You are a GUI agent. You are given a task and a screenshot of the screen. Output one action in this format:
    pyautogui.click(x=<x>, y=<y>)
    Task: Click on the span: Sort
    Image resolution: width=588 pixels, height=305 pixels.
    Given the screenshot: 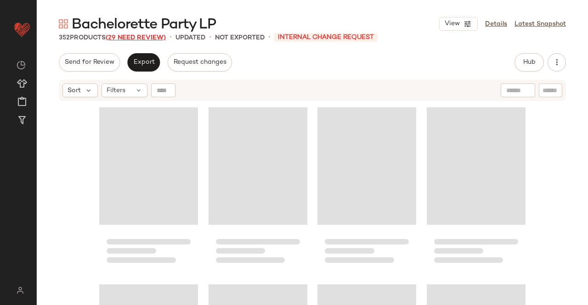 What is the action you would take?
    pyautogui.click(x=74, y=90)
    